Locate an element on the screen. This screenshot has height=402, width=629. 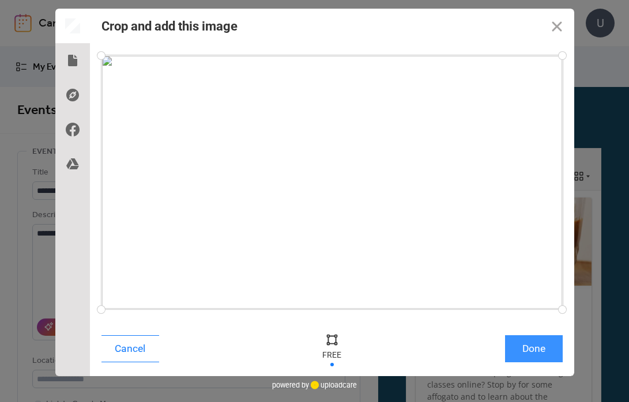
div: Google Drive is located at coordinates (73, 164).